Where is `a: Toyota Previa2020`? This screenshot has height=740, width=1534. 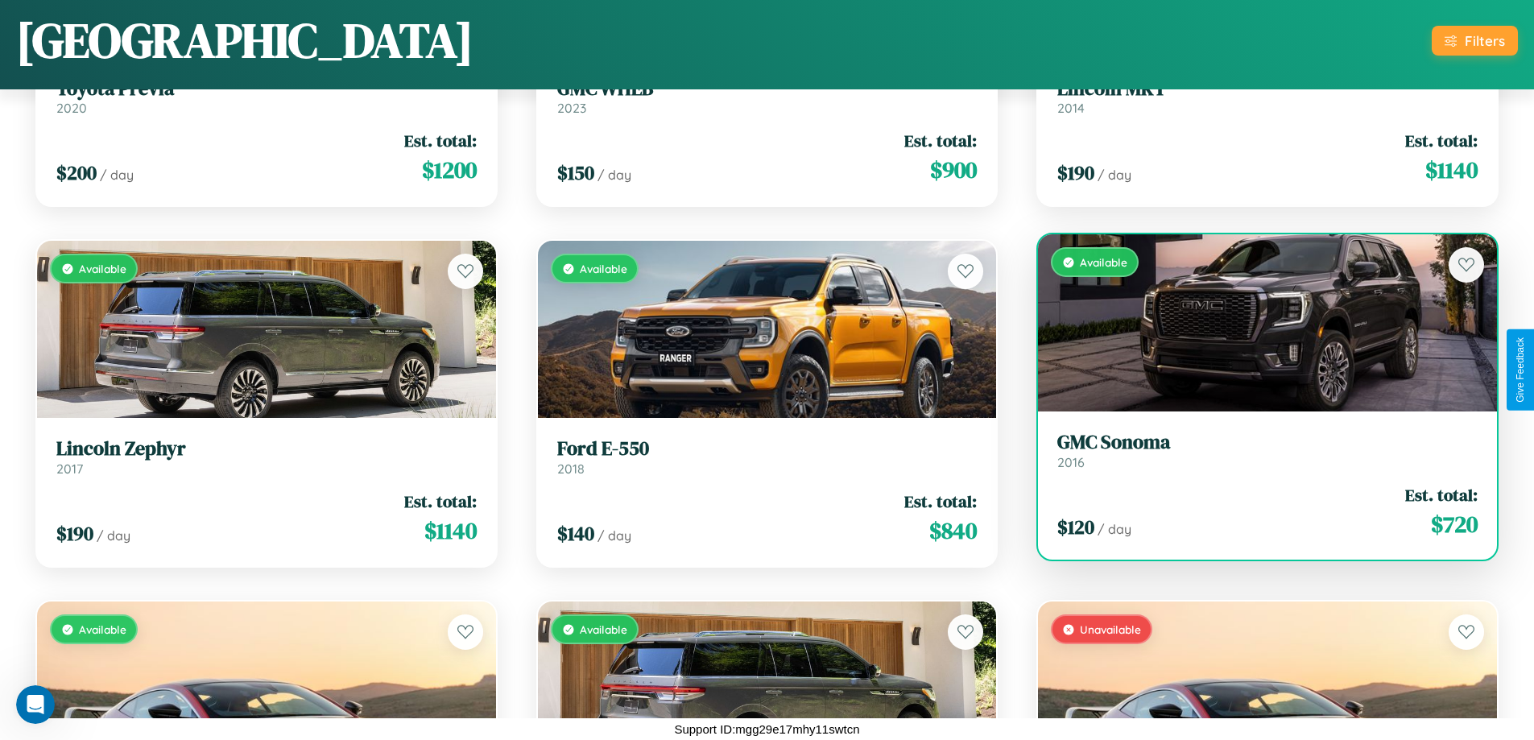 a: Toyota Previa2020 is located at coordinates (267, 97).